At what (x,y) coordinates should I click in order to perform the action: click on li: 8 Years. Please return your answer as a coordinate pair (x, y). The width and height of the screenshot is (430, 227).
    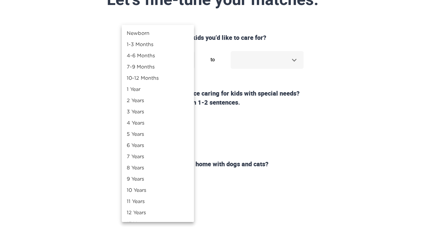
    Looking at the image, I should click on (158, 168).